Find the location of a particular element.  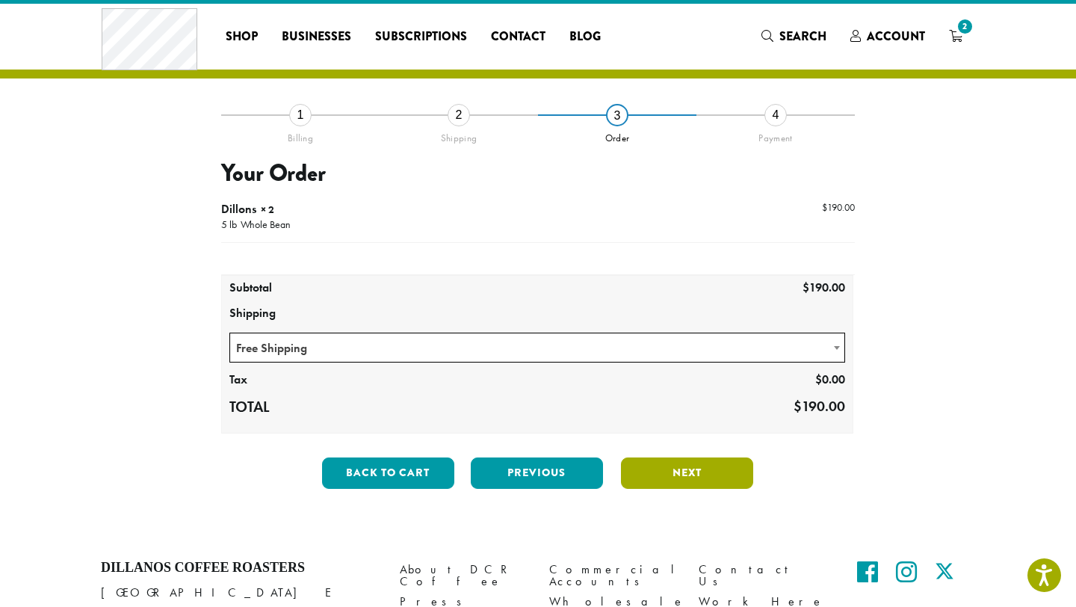

div: Shipping is located at coordinates (459, 135).